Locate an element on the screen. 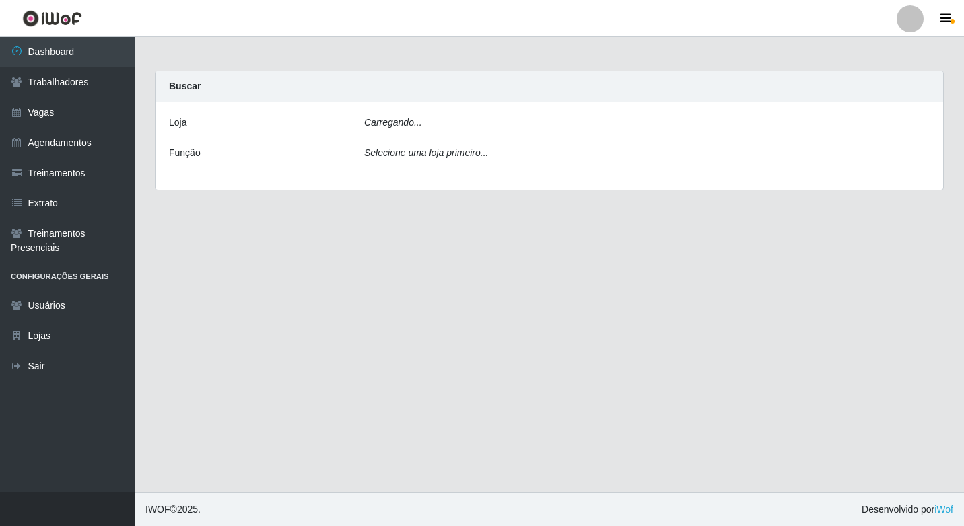  label: Loja is located at coordinates (178, 122).